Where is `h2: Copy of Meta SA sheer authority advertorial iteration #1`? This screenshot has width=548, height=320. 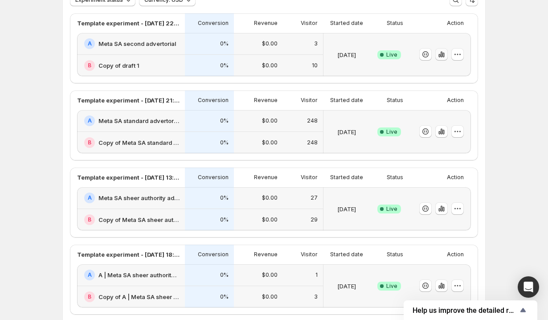 h2: Copy of Meta SA sheer authority advertorial iteration #1 is located at coordinates (139, 219).